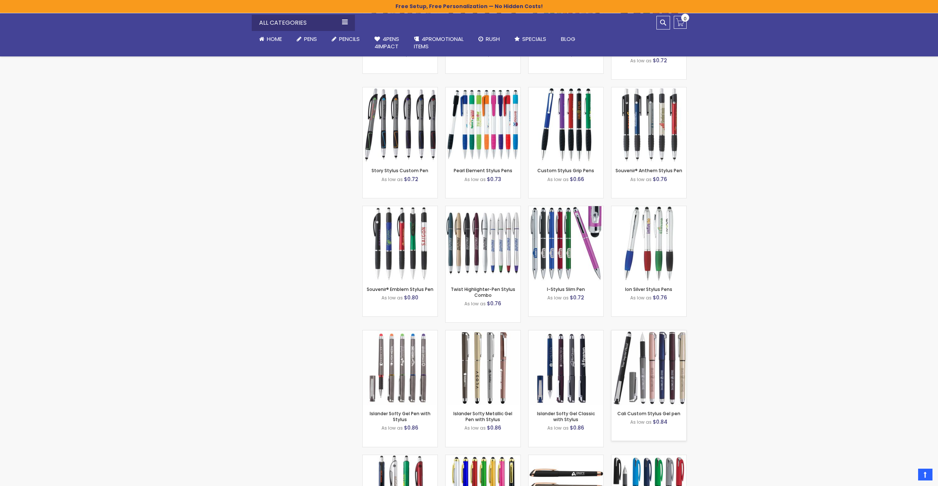  Describe the element at coordinates (387, 42) in the screenshot. I see `span: 4Pens 4impact` at that location.